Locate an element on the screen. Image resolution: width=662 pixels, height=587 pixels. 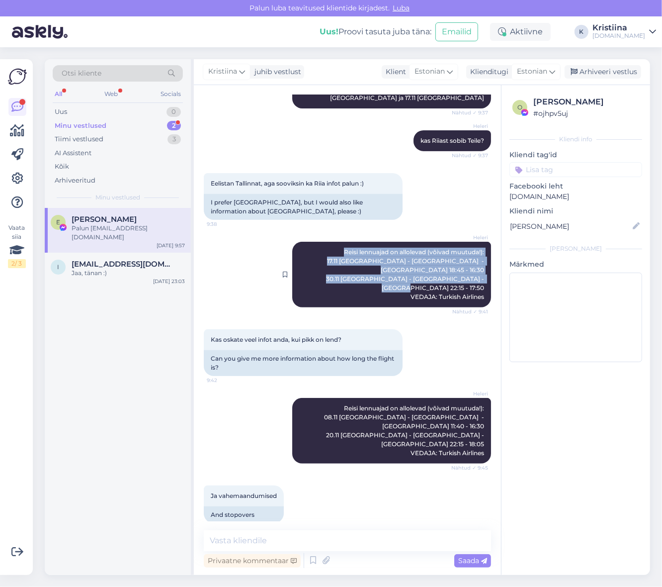
span: Ja vahemaandumised is located at coordinates (244, 495).